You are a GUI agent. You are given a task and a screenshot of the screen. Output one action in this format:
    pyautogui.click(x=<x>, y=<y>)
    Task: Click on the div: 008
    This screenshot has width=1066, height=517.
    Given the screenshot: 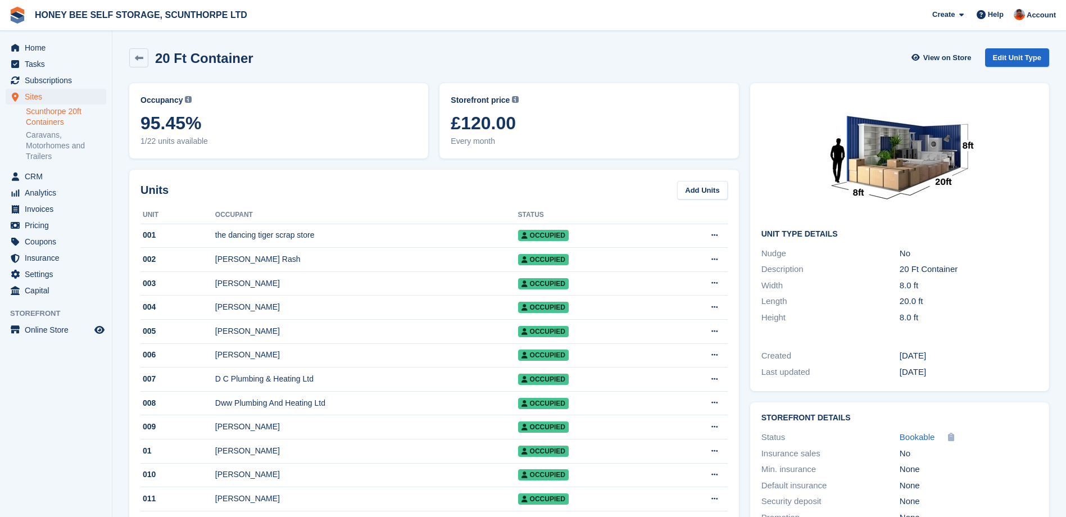 What is the action you would take?
    pyautogui.click(x=178, y=403)
    